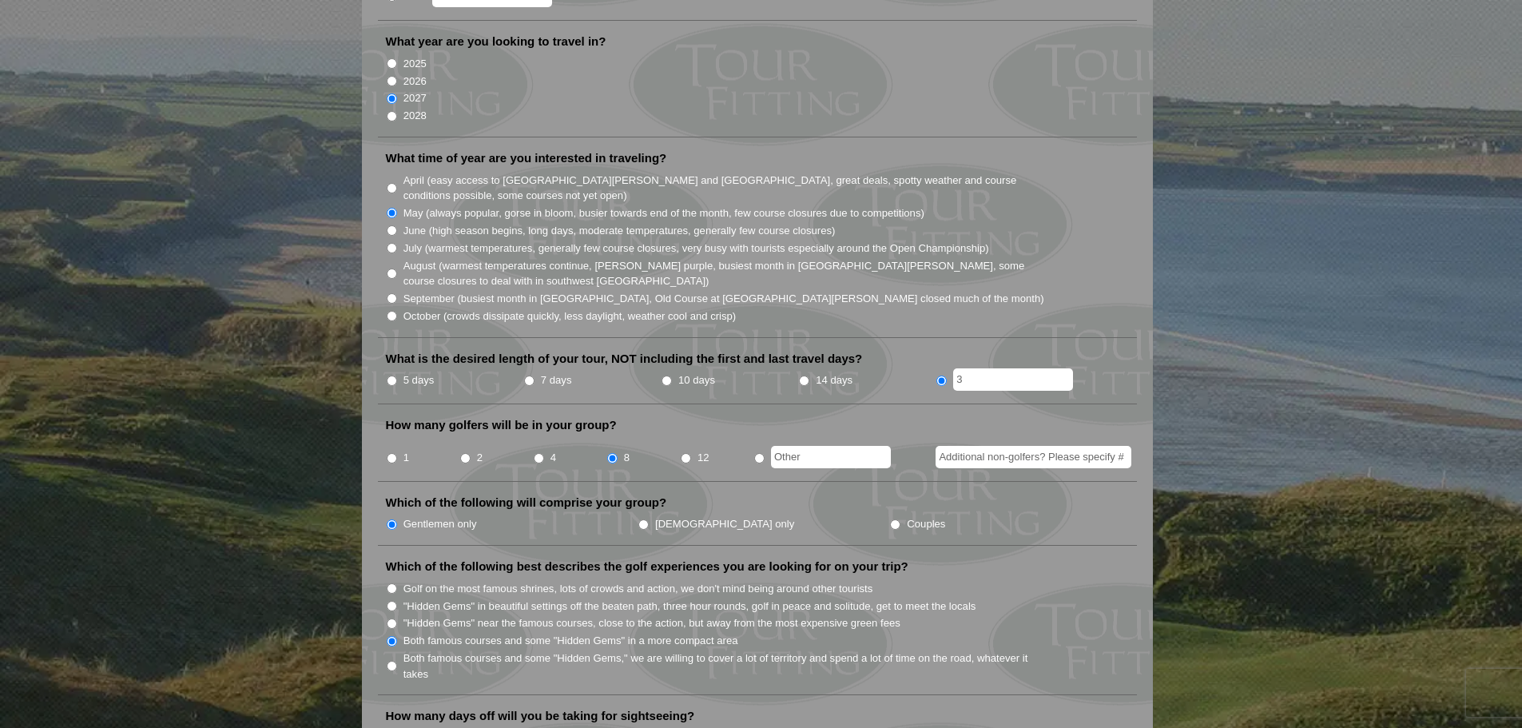 This screenshot has width=1522, height=728. Describe the element at coordinates (834, 380) in the screenshot. I see `label: 14 days` at that location.